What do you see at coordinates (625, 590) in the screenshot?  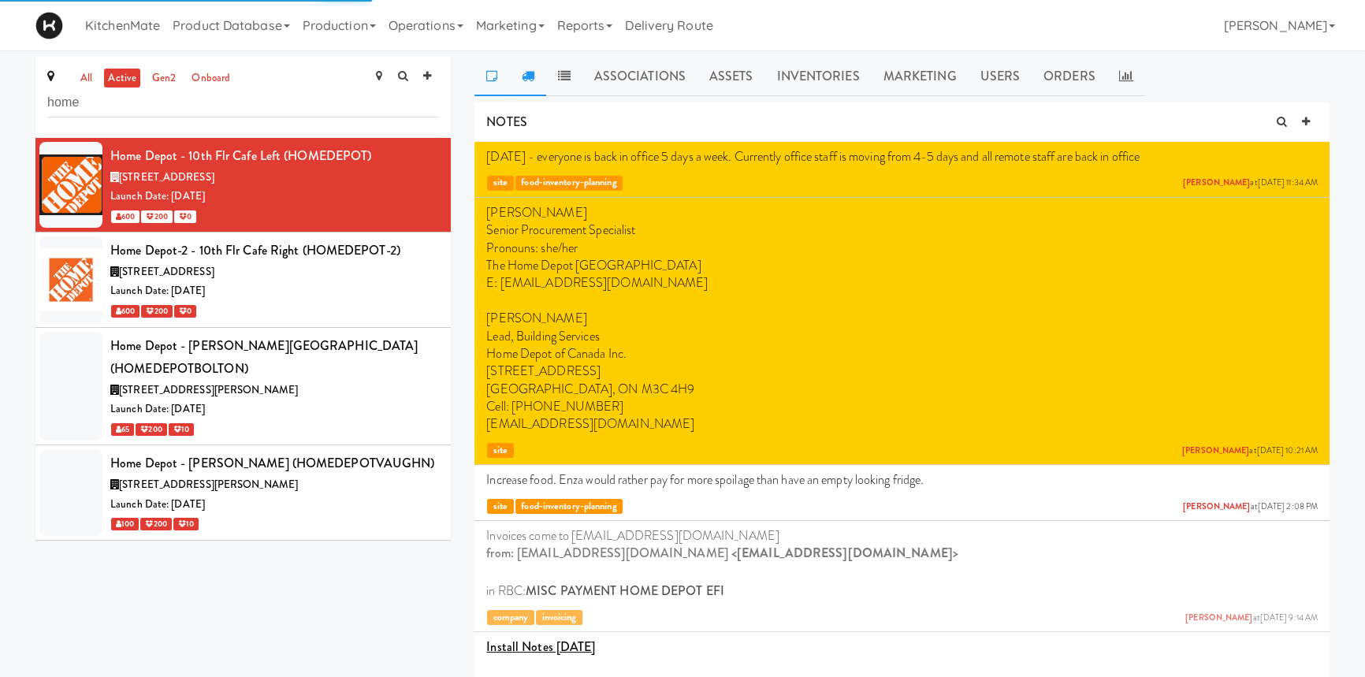 I see `strong: MISC PAYMENT HOME DEPOT EFI` at bounding box center [625, 590].